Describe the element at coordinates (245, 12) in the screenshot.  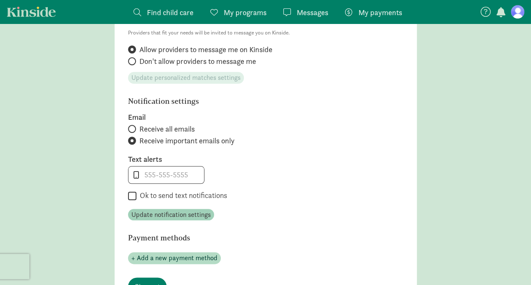
I see `span: My programs` at that location.